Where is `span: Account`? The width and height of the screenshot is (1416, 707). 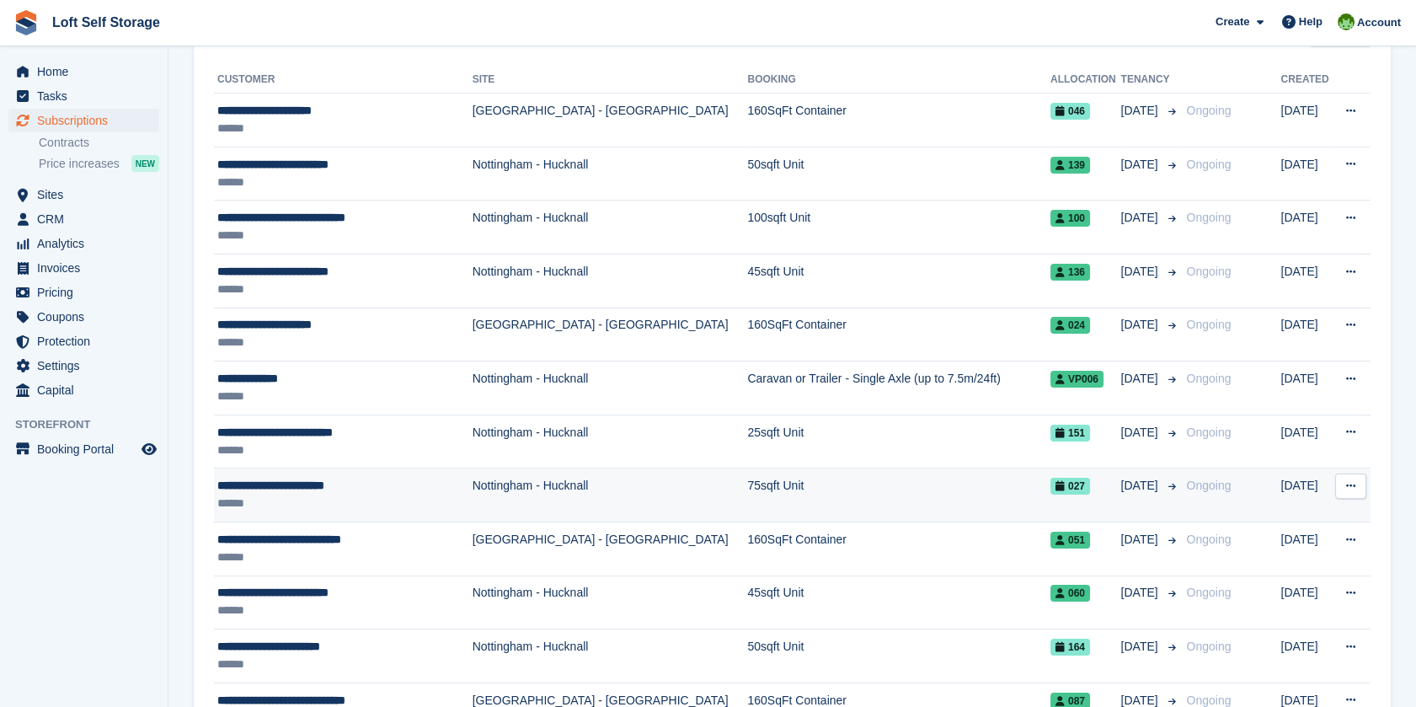
span: Account is located at coordinates (1379, 23).